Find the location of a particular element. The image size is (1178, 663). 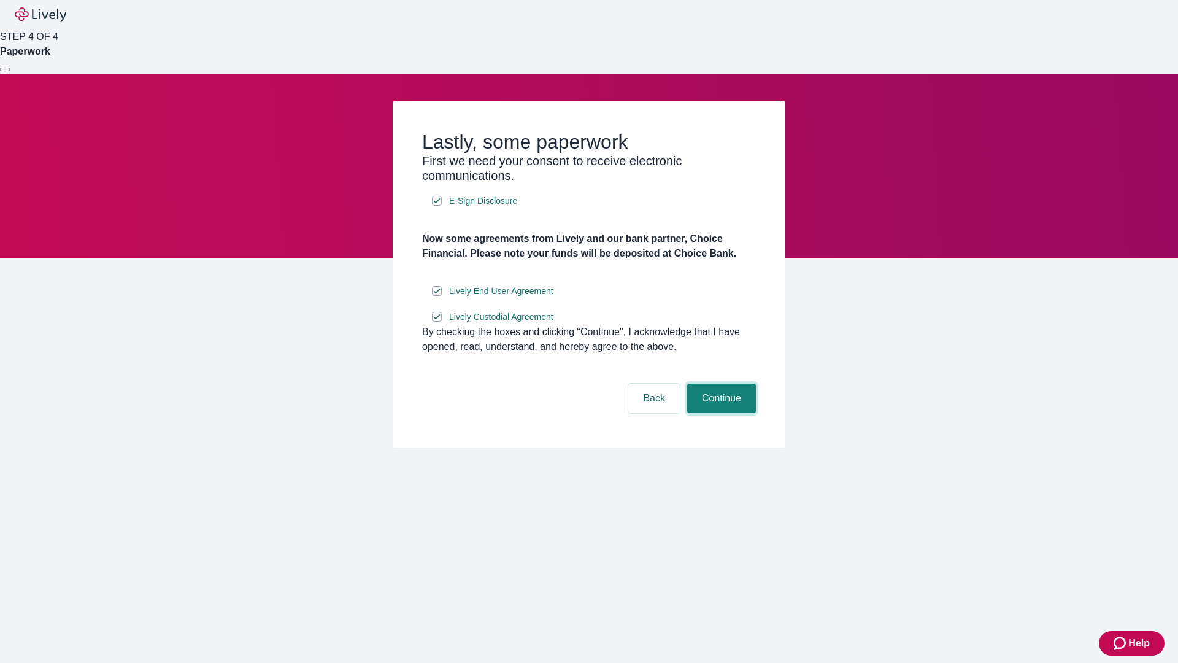

img: Lively is located at coordinates (41, 15).